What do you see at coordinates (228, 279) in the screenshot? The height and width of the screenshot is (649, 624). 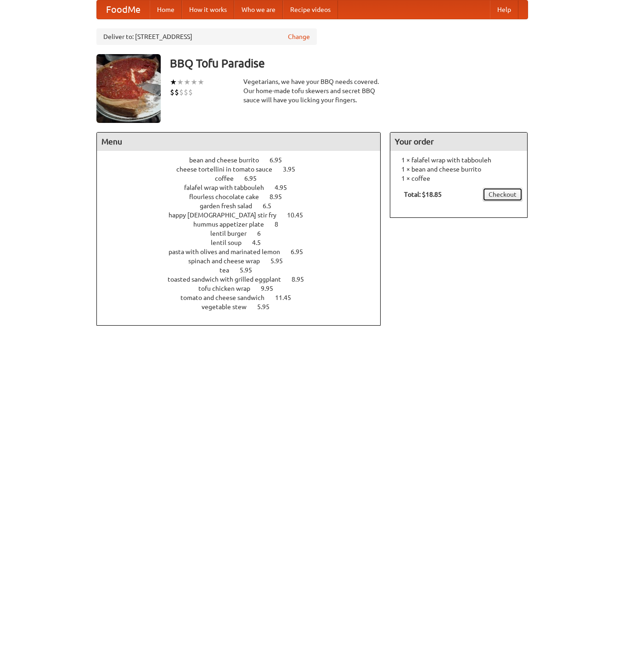 I see `span: toasted sandwich with grilled eggplant` at bounding box center [228, 279].